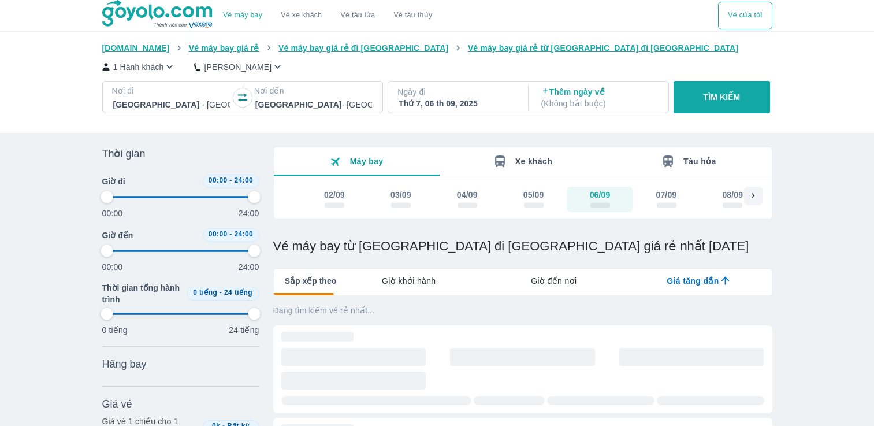 The height and width of the screenshot is (426, 874). Describe the element at coordinates (171, 91) in the screenshot. I see `p: Nơi đi` at that location.